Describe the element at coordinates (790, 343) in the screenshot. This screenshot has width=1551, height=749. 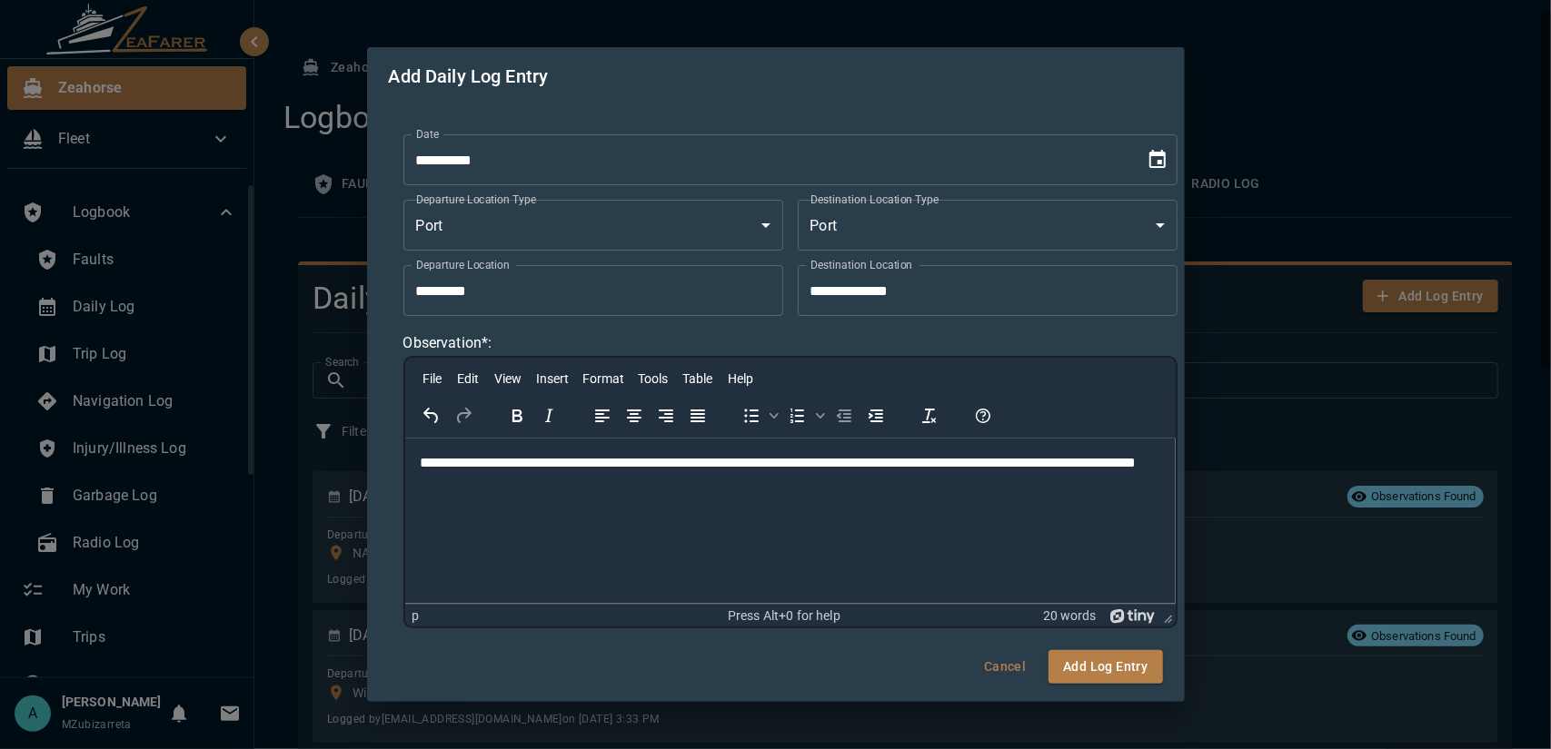
I see `h6: Observation*:` at that location.